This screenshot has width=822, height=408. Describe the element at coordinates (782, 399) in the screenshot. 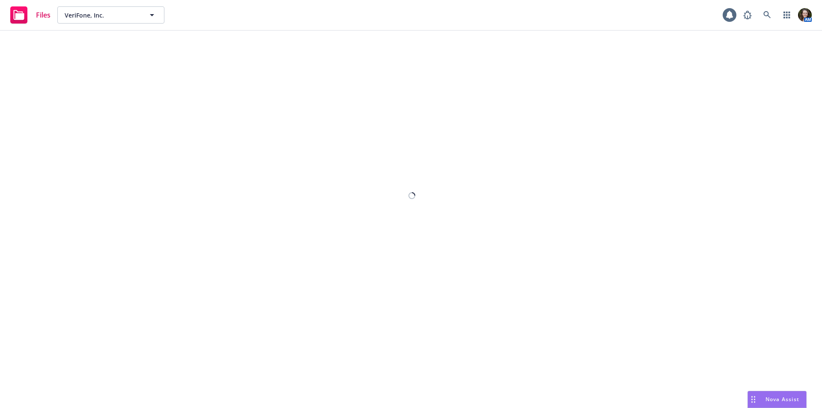

I see `span: Nova Assist` at that location.